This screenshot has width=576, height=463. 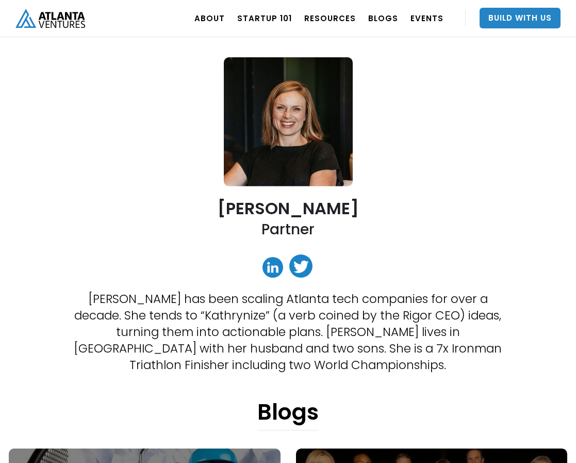 What do you see at coordinates (427, 18) in the screenshot?
I see `a: EVENTS` at bounding box center [427, 18].